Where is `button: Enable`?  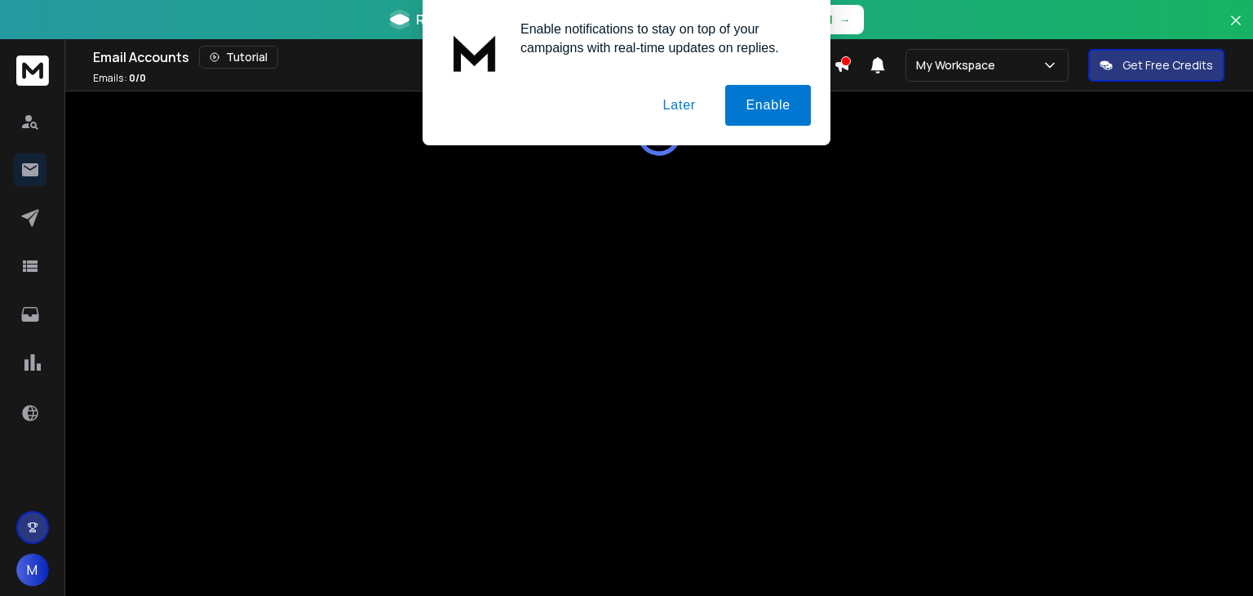 button: Enable is located at coordinates (768, 105).